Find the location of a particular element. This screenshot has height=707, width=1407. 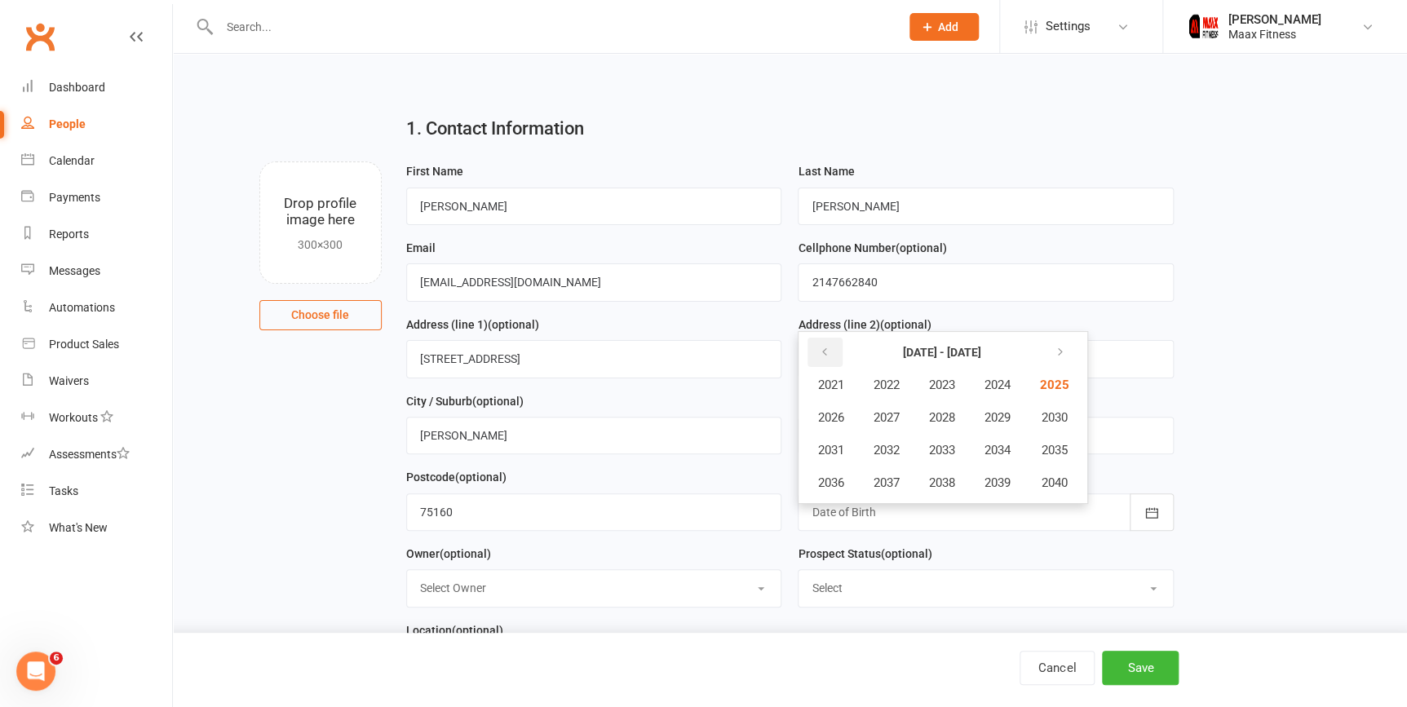

div: People is located at coordinates (67, 124).